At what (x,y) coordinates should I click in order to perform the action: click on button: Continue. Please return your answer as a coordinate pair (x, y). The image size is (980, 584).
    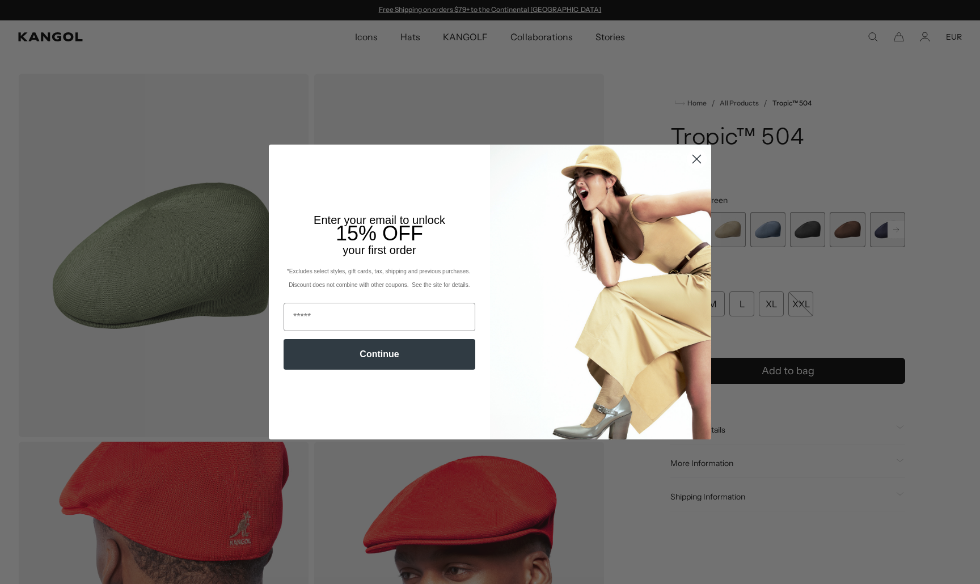
    Looking at the image, I should click on (379, 354).